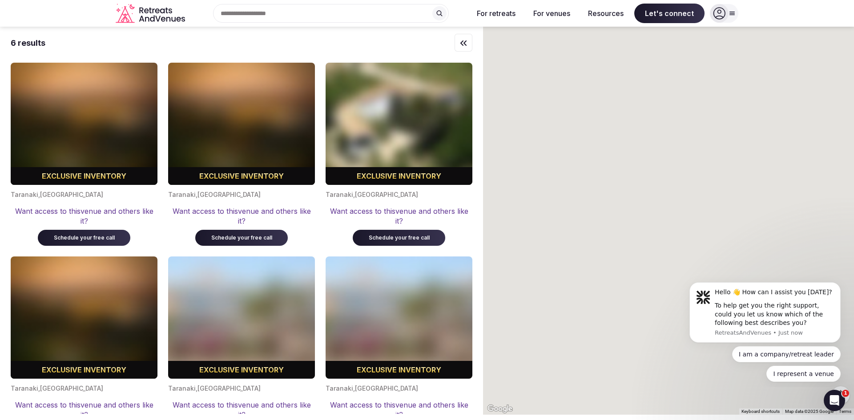 The image size is (854, 420). What do you see at coordinates (98, 40) in the screenshot?
I see `div: To help get you the right support, could you let us know which of the following best describes you?` at bounding box center [98, 40].